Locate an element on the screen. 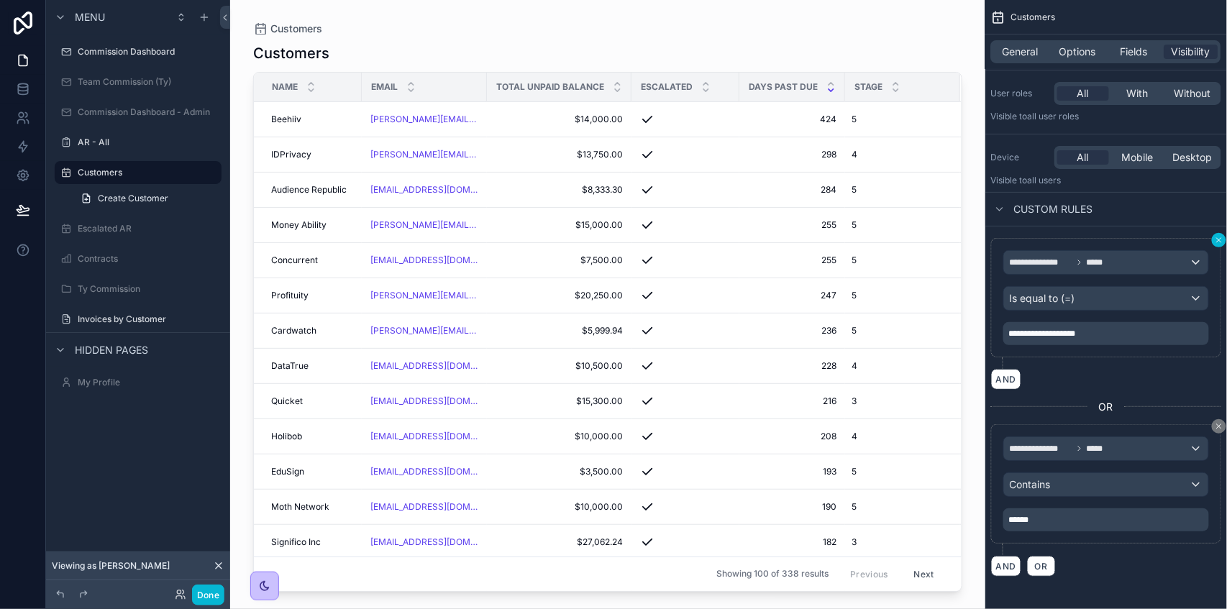  span: Hidden pages is located at coordinates (111, 350).